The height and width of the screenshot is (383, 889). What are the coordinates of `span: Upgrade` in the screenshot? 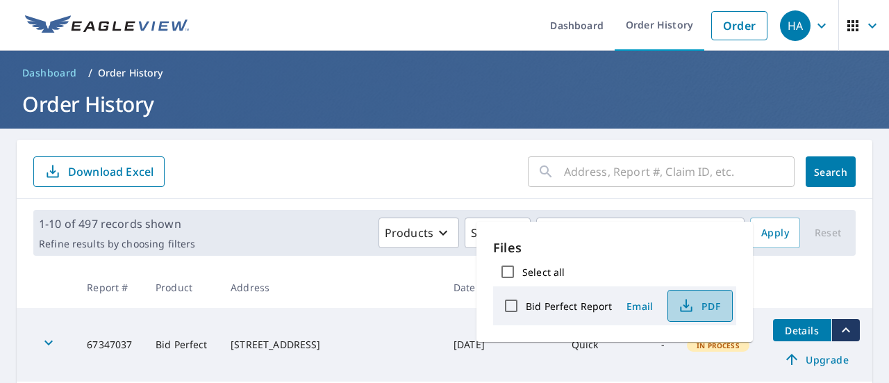 It's located at (816, 359).